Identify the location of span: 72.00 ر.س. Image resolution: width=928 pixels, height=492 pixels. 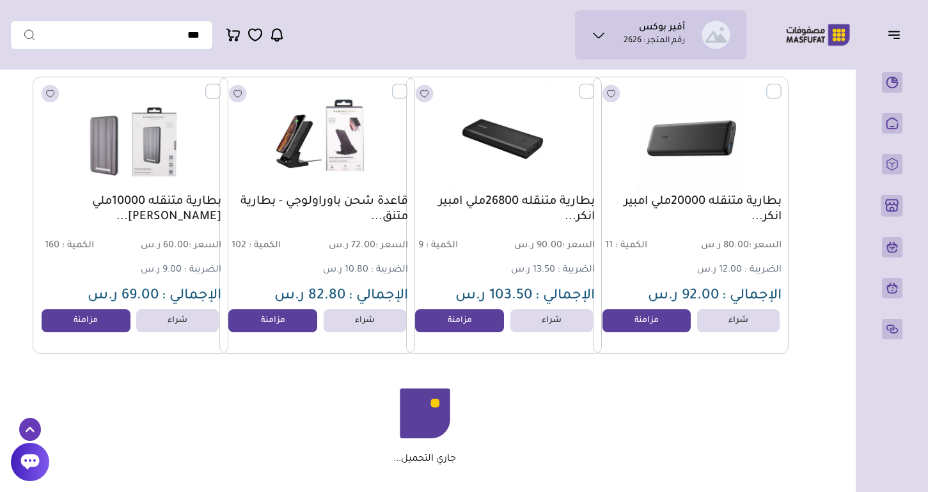
(363, 246).